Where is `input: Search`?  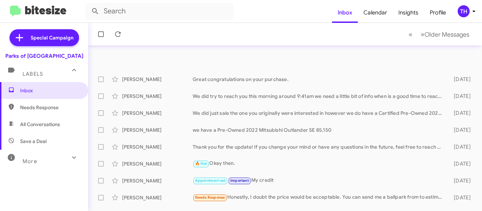
input: Search is located at coordinates (160, 11).